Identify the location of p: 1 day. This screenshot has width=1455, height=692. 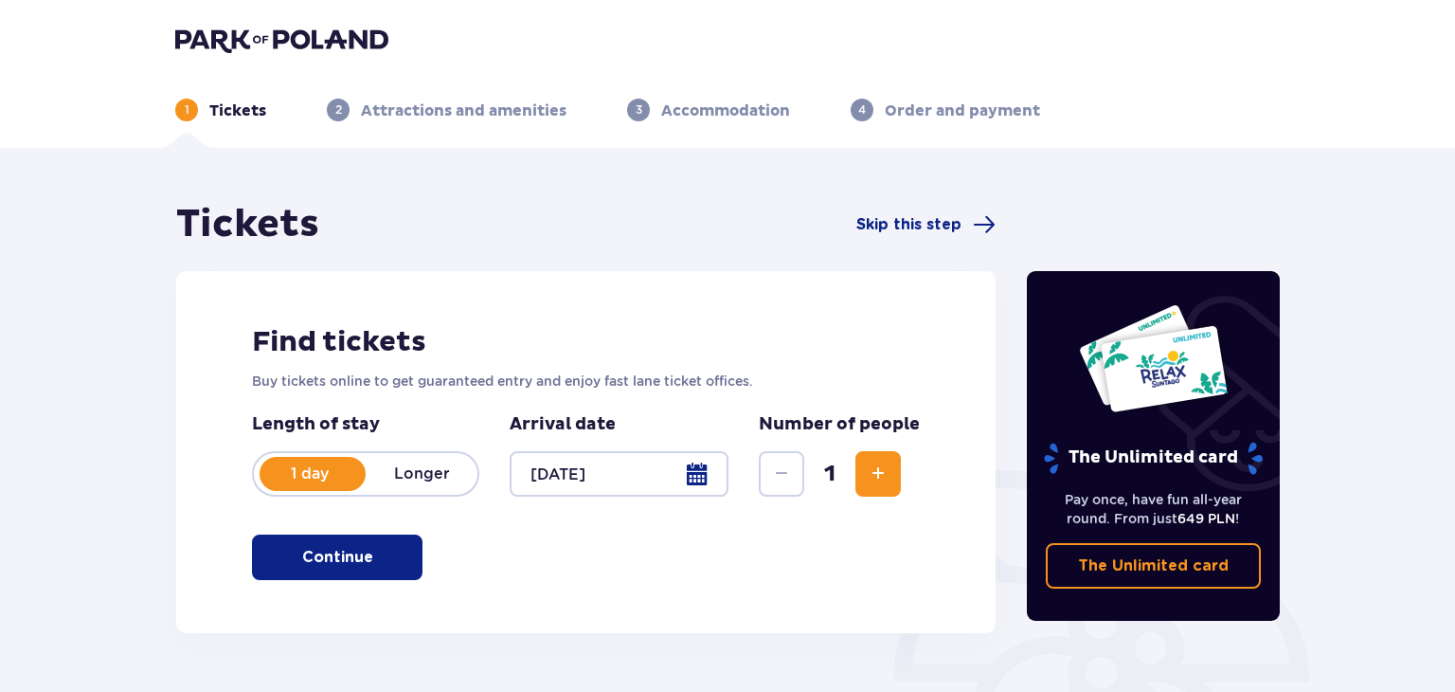
(310, 474).